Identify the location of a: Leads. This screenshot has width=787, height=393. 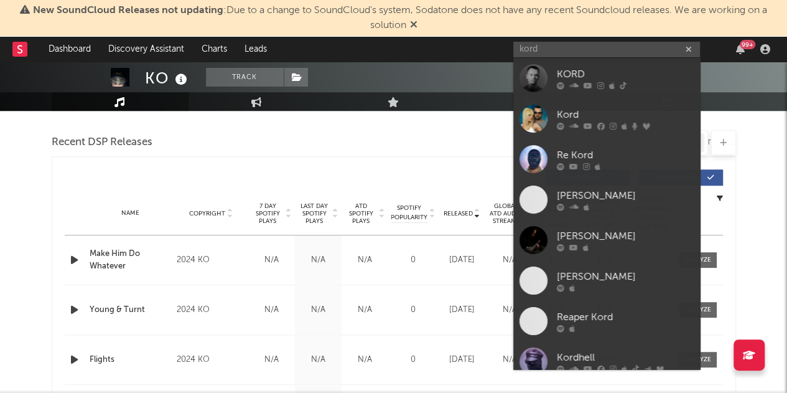
(256, 49).